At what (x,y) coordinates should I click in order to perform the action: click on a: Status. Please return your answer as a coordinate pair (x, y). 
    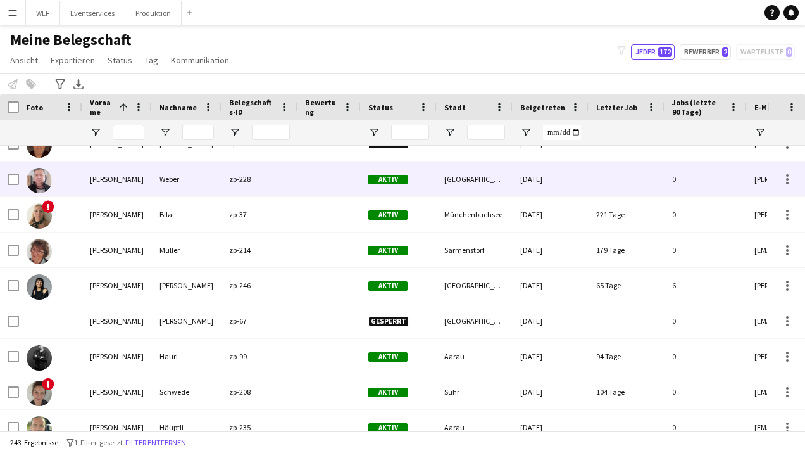
    Looking at the image, I should click on (120, 60).